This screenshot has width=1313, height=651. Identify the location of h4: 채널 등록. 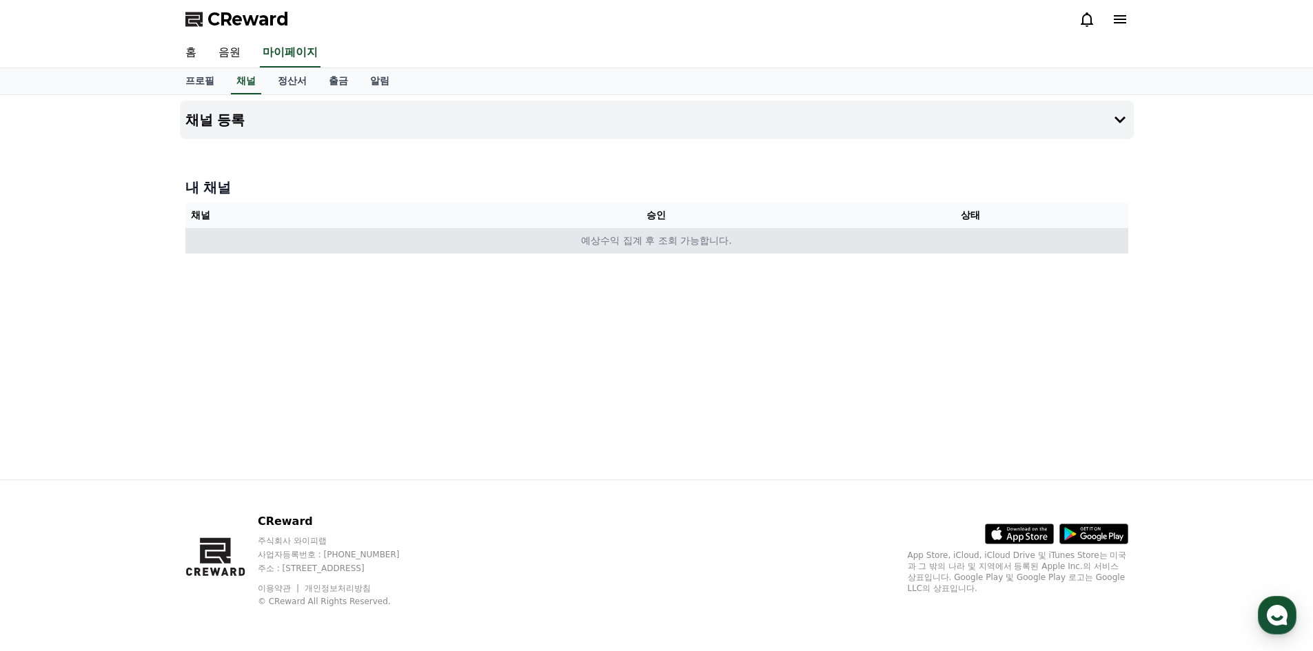
(215, 120).